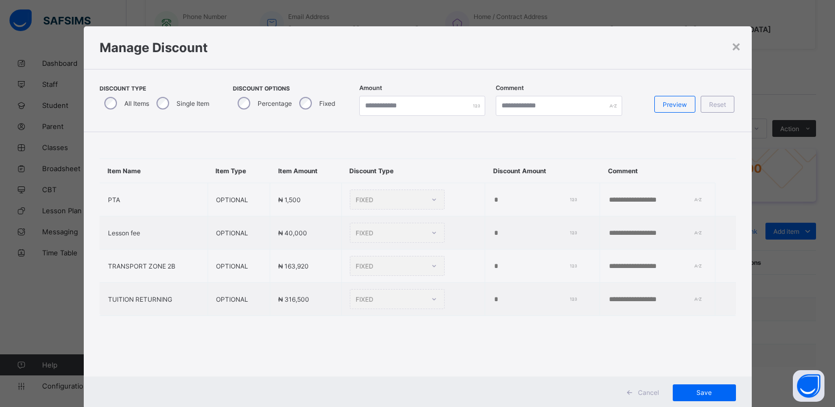  What do you see at coordinates (153, 233) in the screenshot?
I see `td: Lesson fee` at bounding box center [153, 233].